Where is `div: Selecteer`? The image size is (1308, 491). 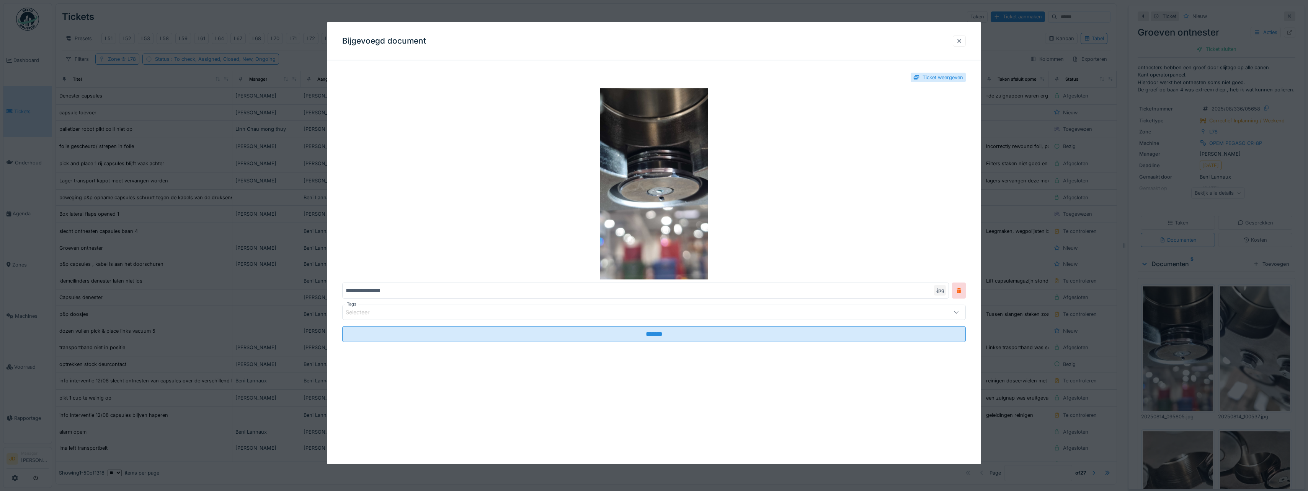 div: Selecteer is located at coordinates (363, 313).